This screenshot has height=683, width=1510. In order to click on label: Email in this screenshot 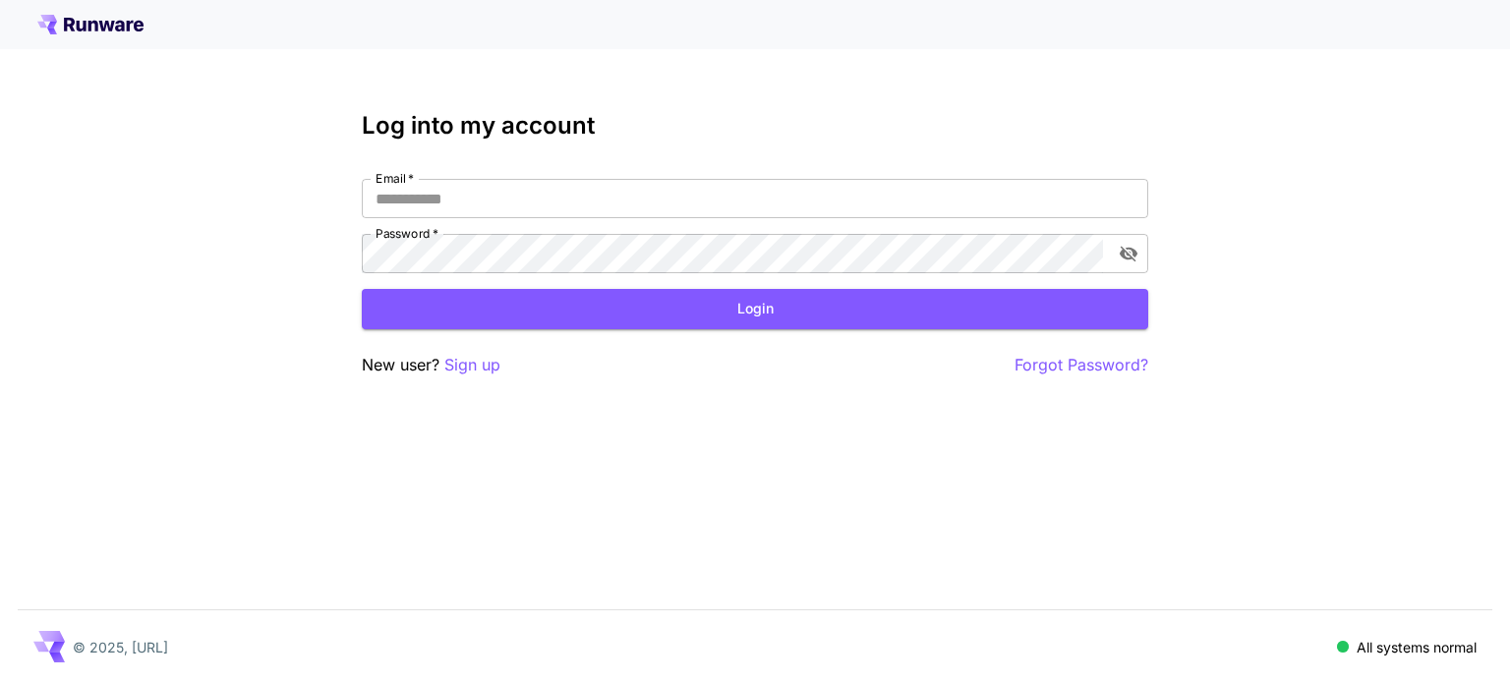, I will do `click(394, 178)`.